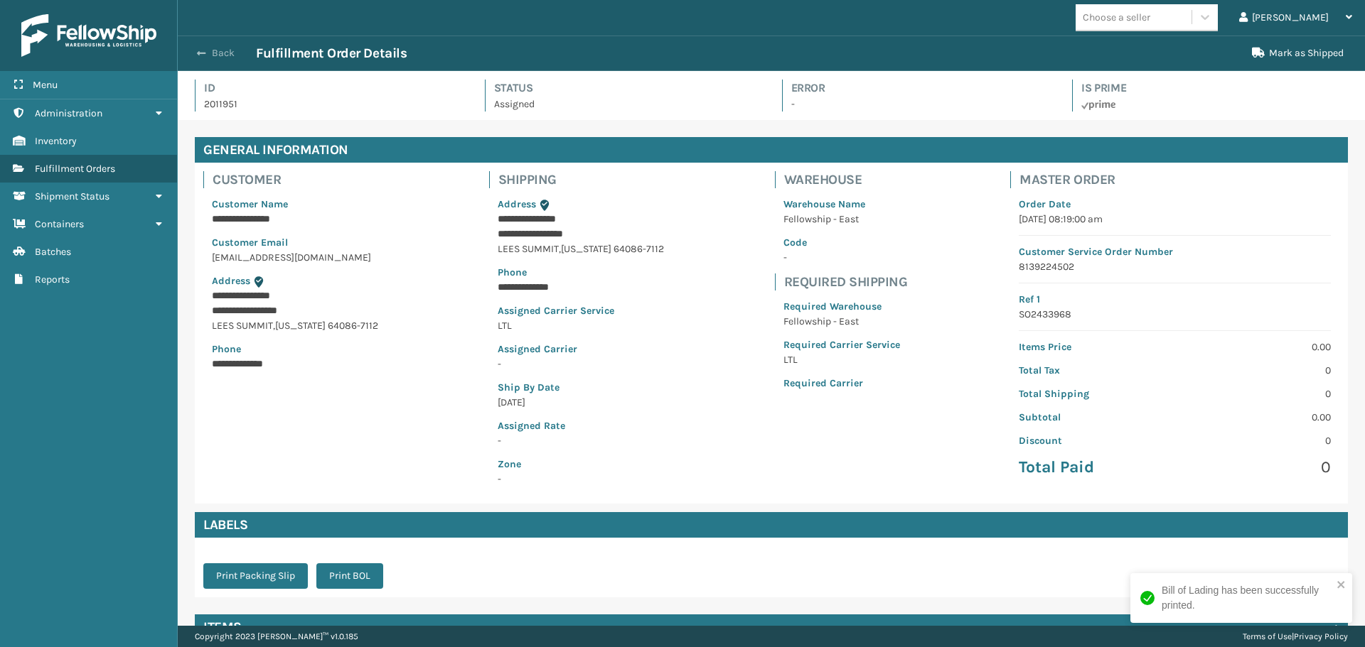  I want to click on h4: Shipping, so click(585, 180).